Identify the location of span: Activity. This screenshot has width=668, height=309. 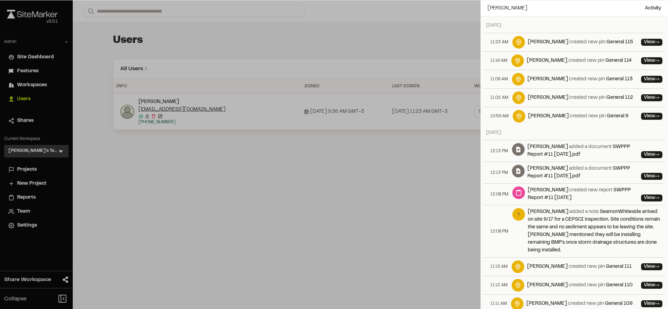
(653, 8).